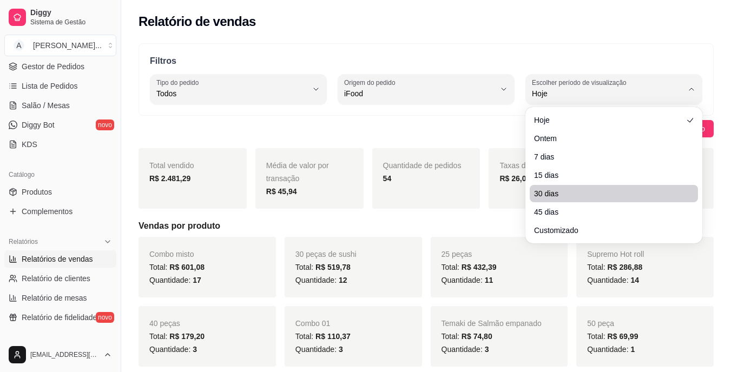  I want to click on span: Ontem, so click(608, 138).